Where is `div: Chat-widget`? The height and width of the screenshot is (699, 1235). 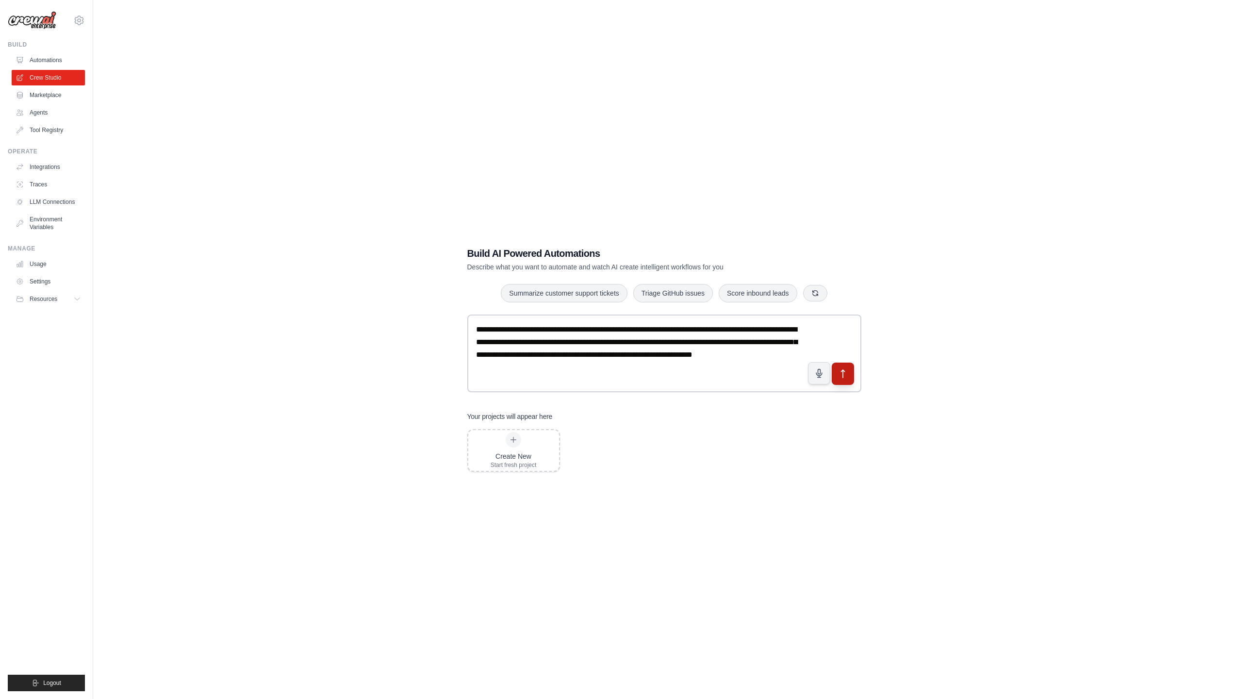
div: Chat-widget is located at coordinates (1210, 675).